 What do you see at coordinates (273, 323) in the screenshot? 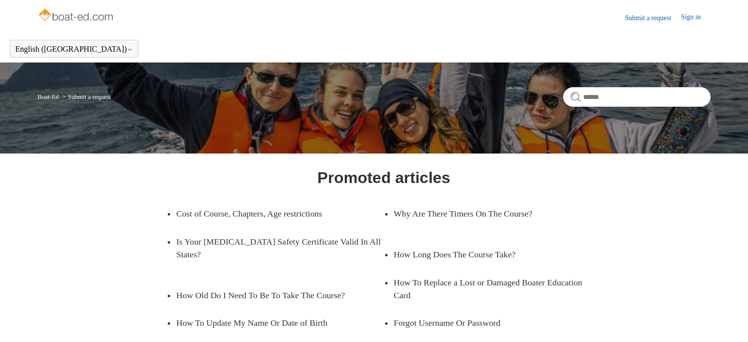
I see `a: How To Update My Name Or Date of Birth` at bounding box center [273, 323].